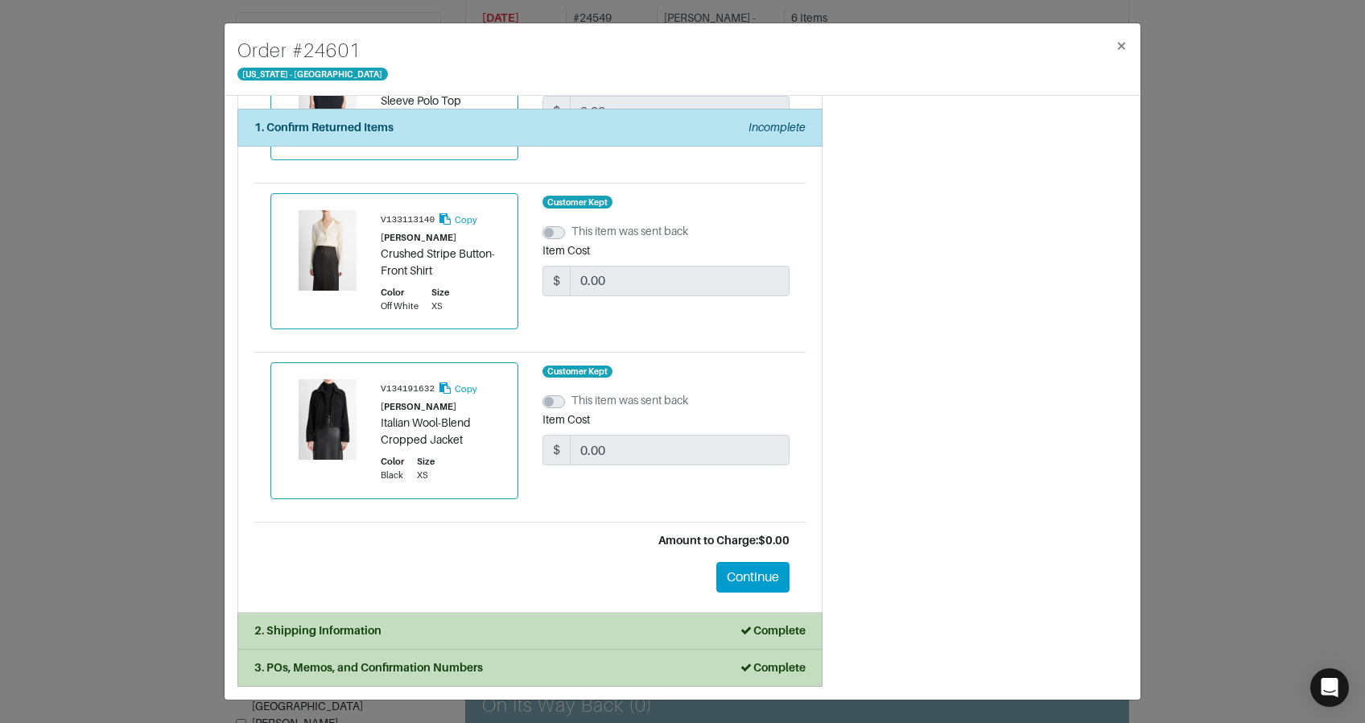 The image size is (1365, 723). Describe the element at coordinates (392, 475) in the screenshot. I see `div: Black` at that location.